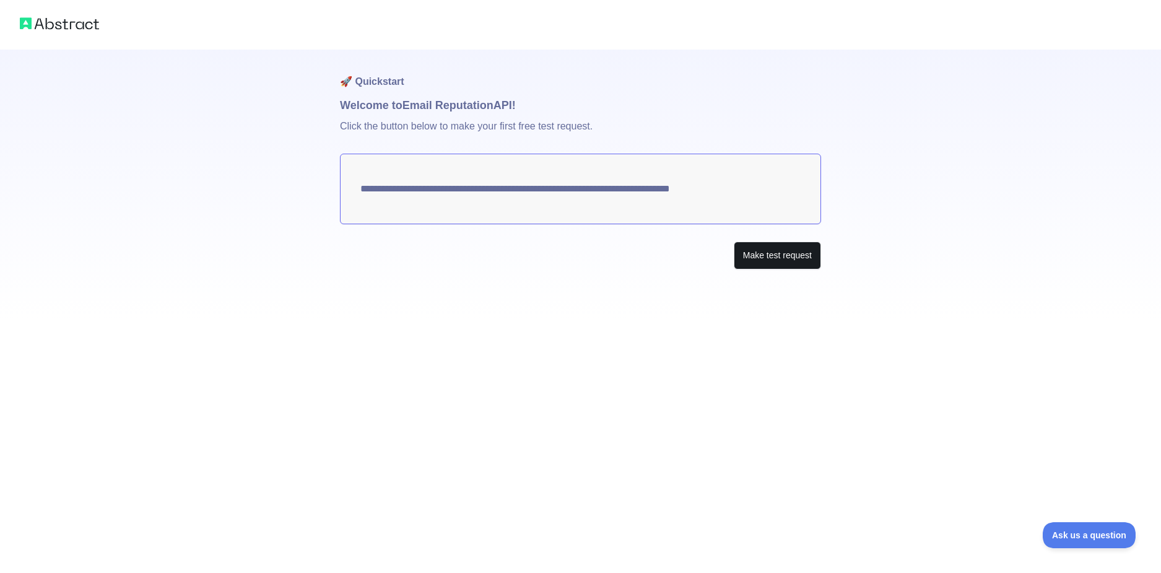  I want to click on p: Click the button below to make your first free test request., so click(580, 134).